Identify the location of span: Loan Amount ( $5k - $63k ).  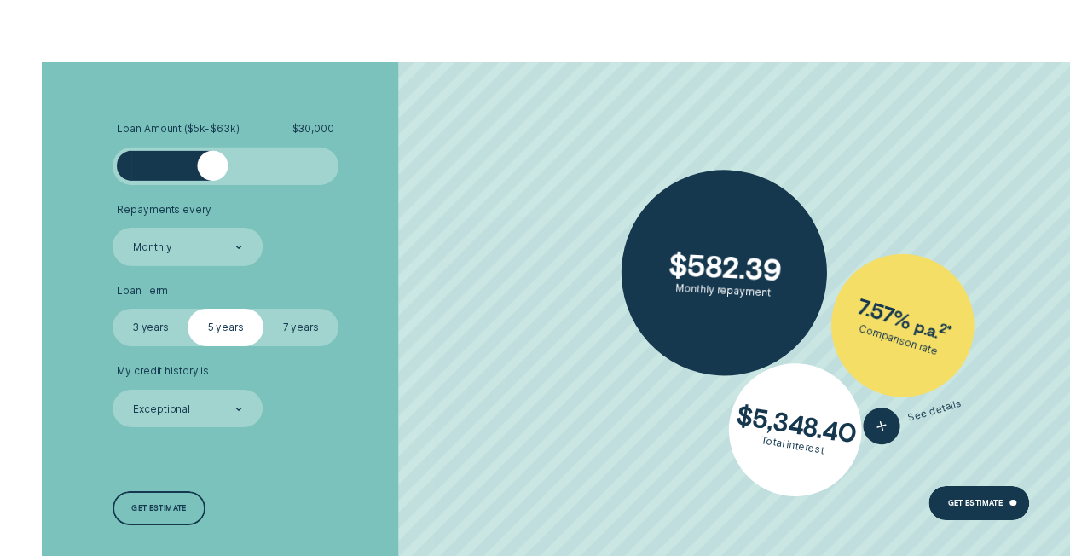
(177, 129).